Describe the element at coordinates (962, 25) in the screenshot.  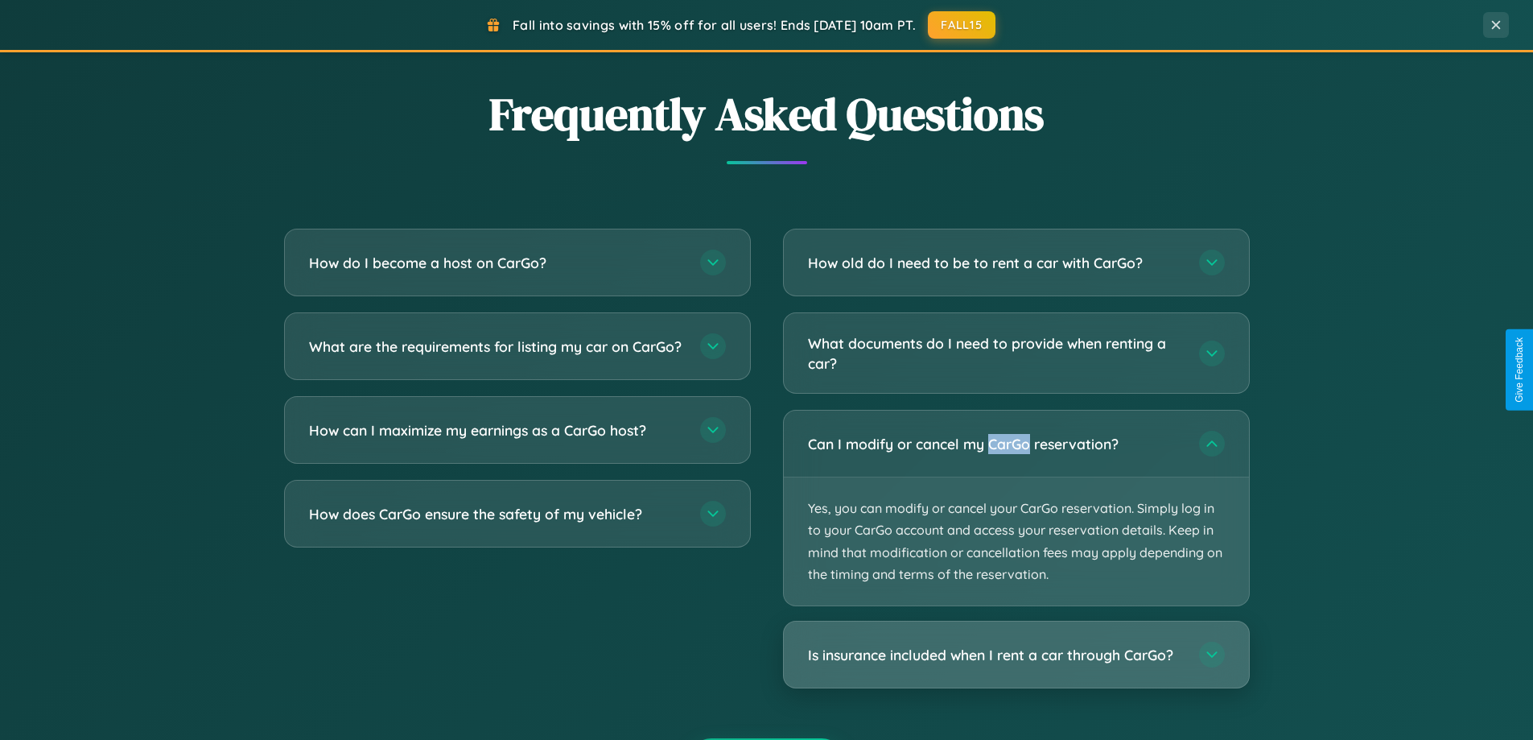
I see `button: FALL15` at that location.